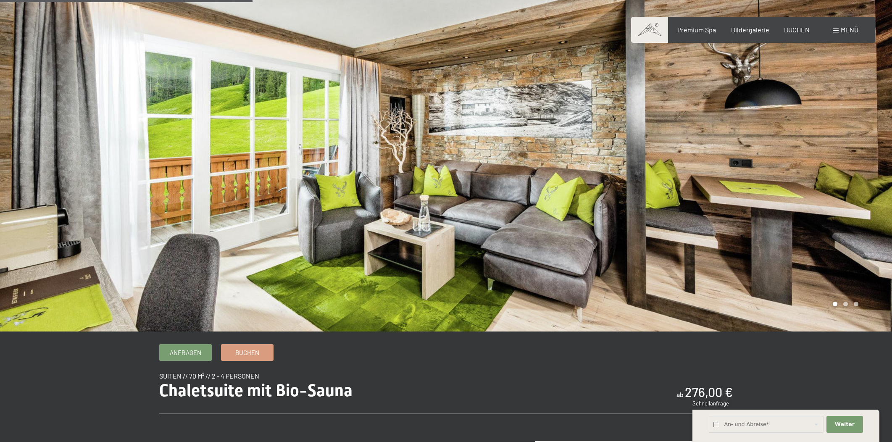  I want to click on a: Buchen, so click(247, 352).